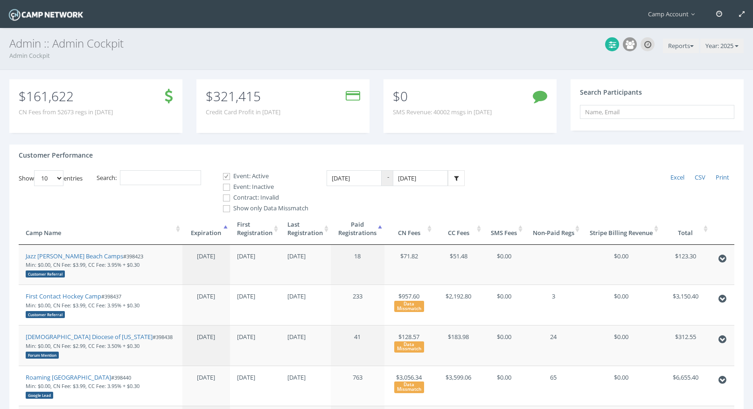 The image size is (753, 409). I want to click on th: SMS Fees: activate to sort column ascending, so click(504, 229).